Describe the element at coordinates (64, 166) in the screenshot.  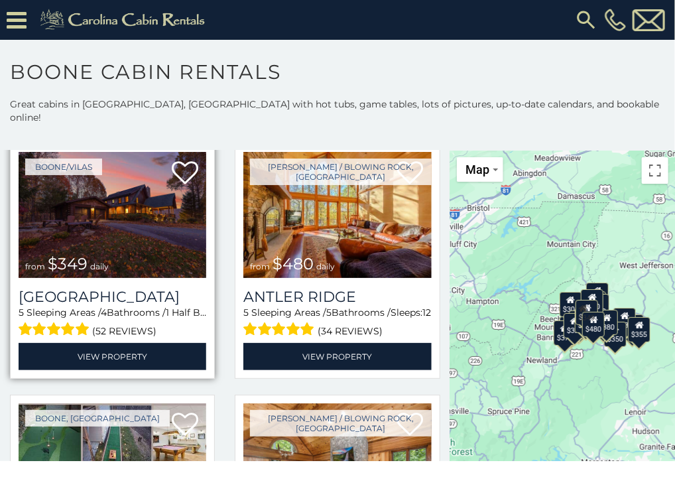
I see `a: Boone/Vilas` at that location.